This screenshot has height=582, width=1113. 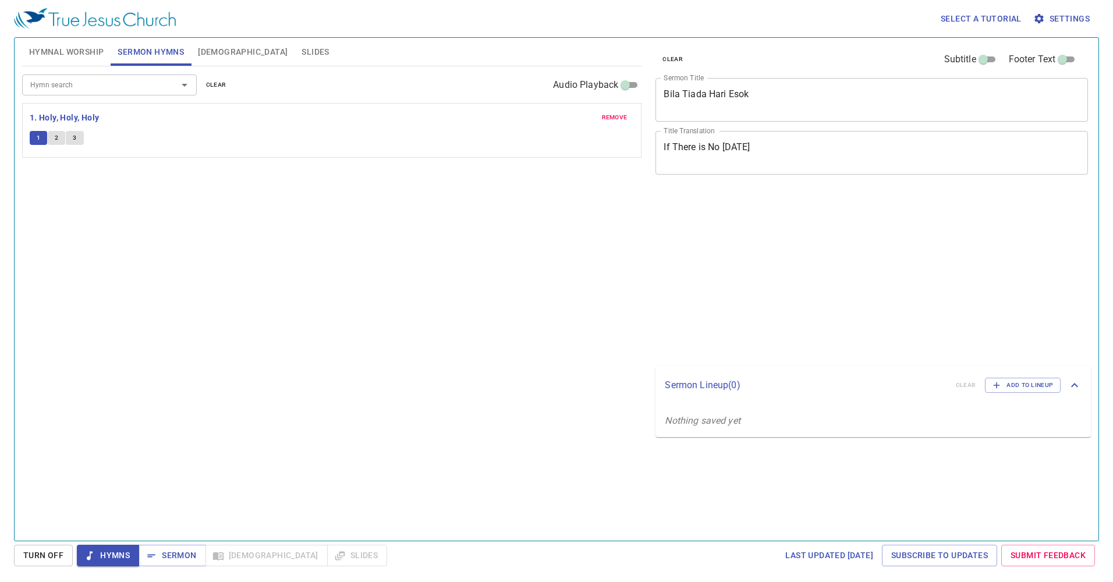 I want to click on textarea: Bila Tiada Hari Esok, so click(x=871, y=99).